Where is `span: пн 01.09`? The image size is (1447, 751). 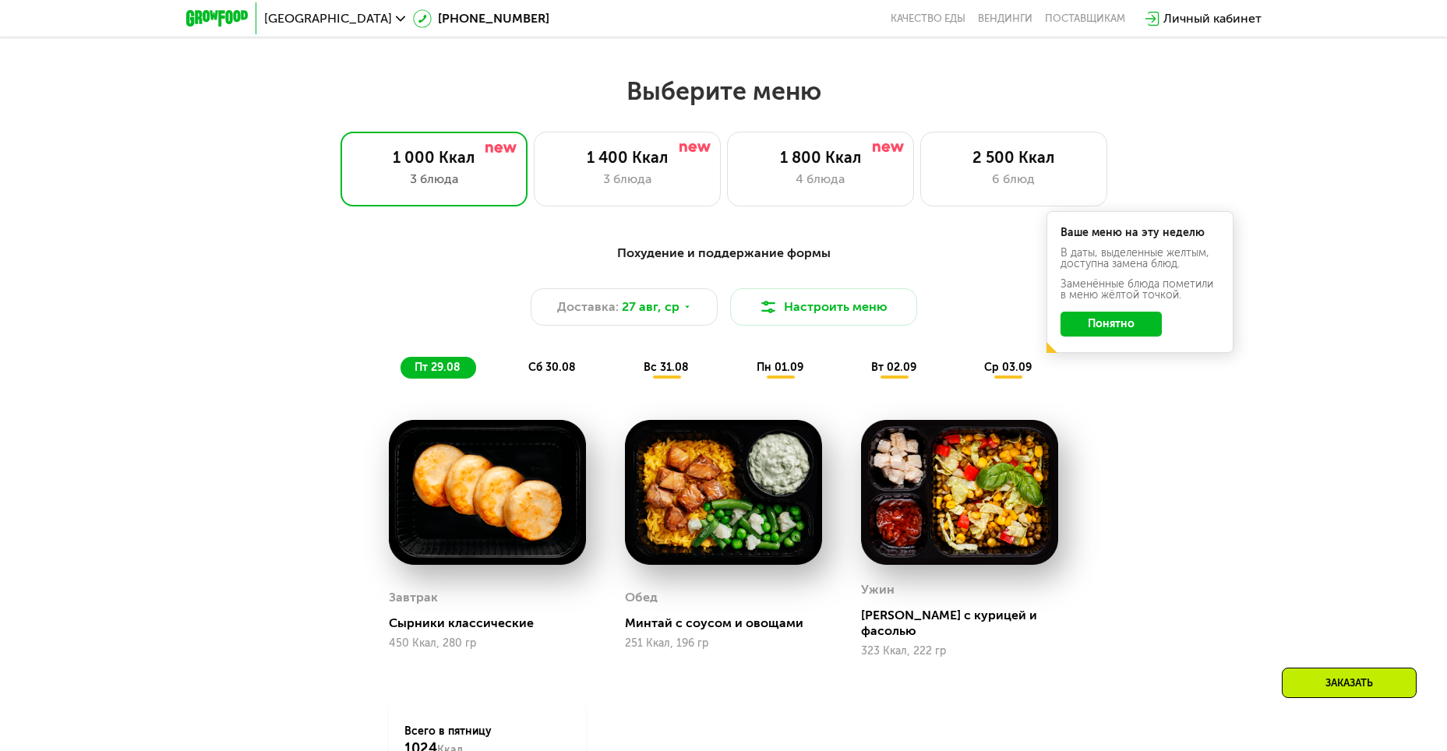
span: пн 01.09 is located at coordinates (780, 367).